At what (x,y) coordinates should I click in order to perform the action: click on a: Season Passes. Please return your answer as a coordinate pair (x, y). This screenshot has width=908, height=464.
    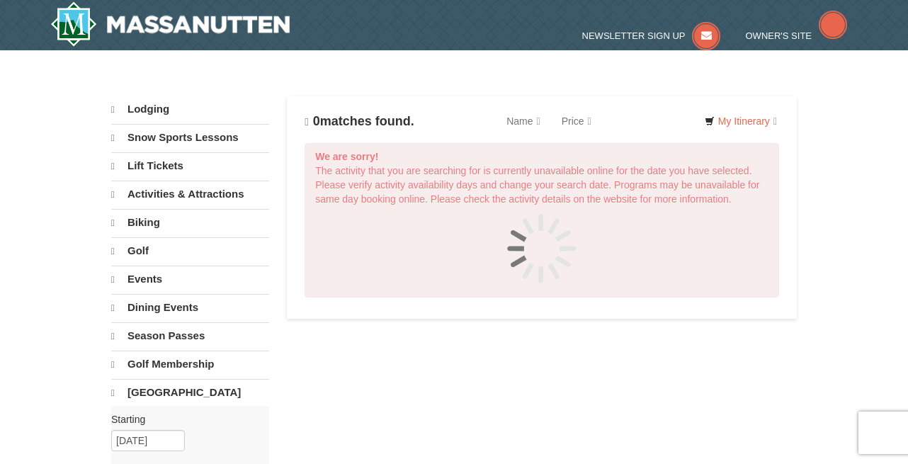
    Looking at the image, I should click on (190, 336).